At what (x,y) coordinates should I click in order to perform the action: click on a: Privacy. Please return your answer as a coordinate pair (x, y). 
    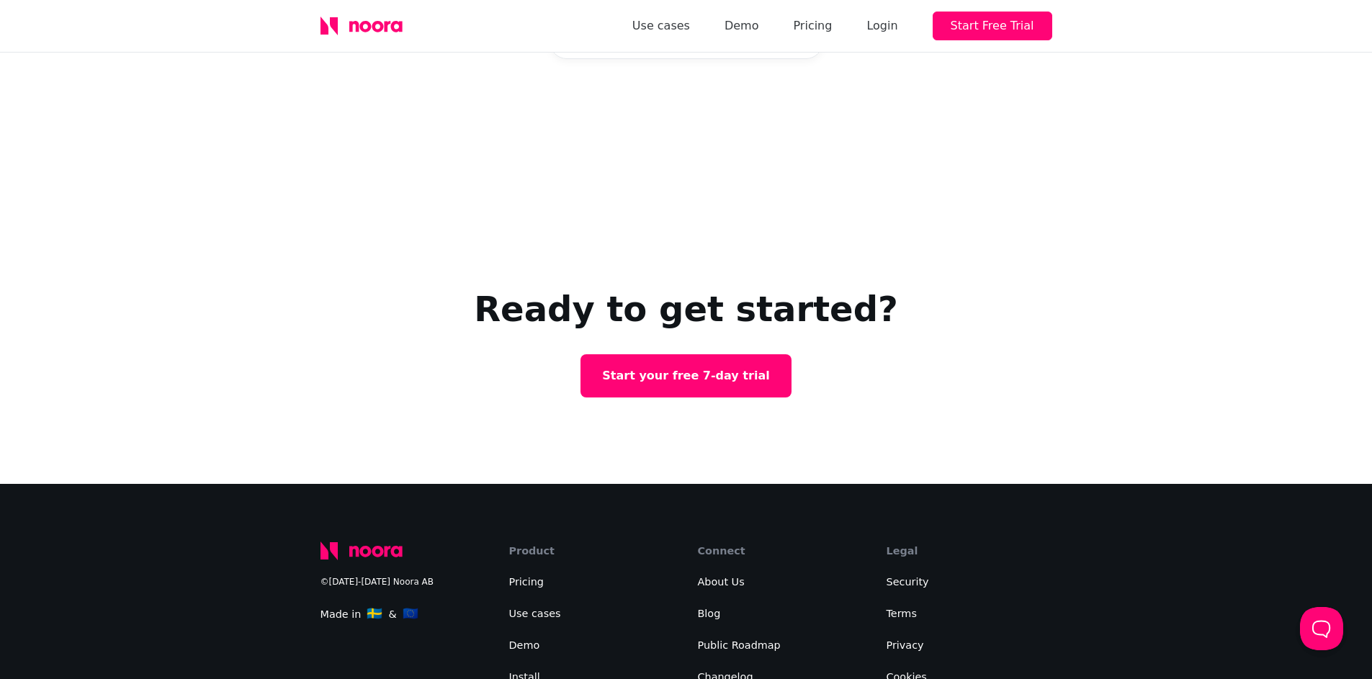
    Looking at the image, I should click on (905, 645).